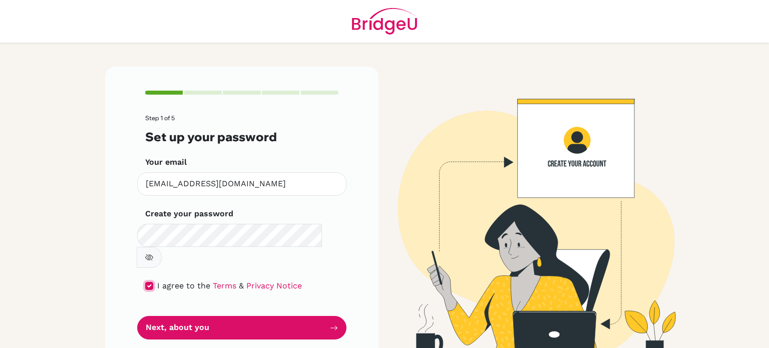 Image resolution: width=769 pixels, height=348 pixels. Describe the element at coordinates (242, 184) in the screenshot. I see `input: Insert your email*` at that location.